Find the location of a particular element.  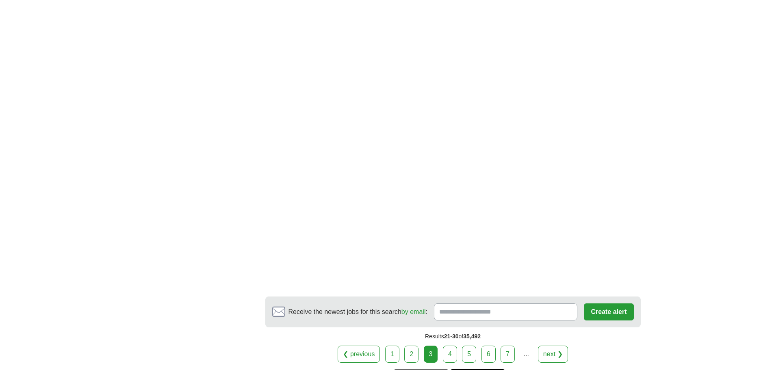

a: 1 is located at coordinates (392, 354).